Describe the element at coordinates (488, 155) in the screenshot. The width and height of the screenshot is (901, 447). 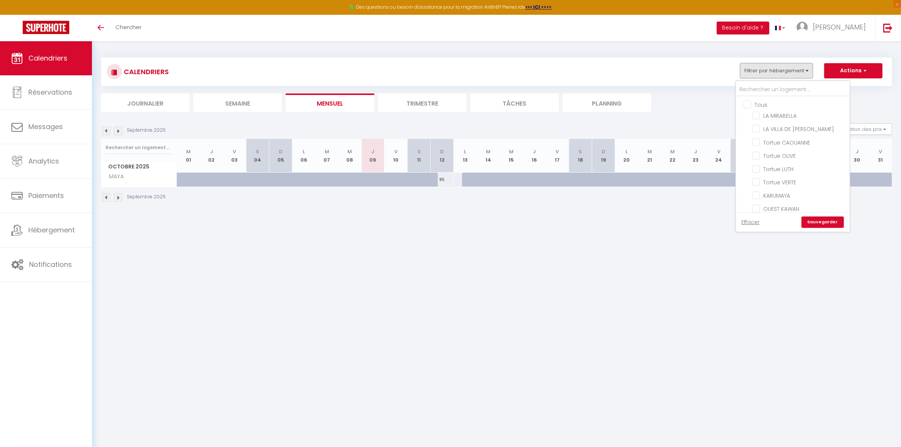
I see `th: 14` at that location.